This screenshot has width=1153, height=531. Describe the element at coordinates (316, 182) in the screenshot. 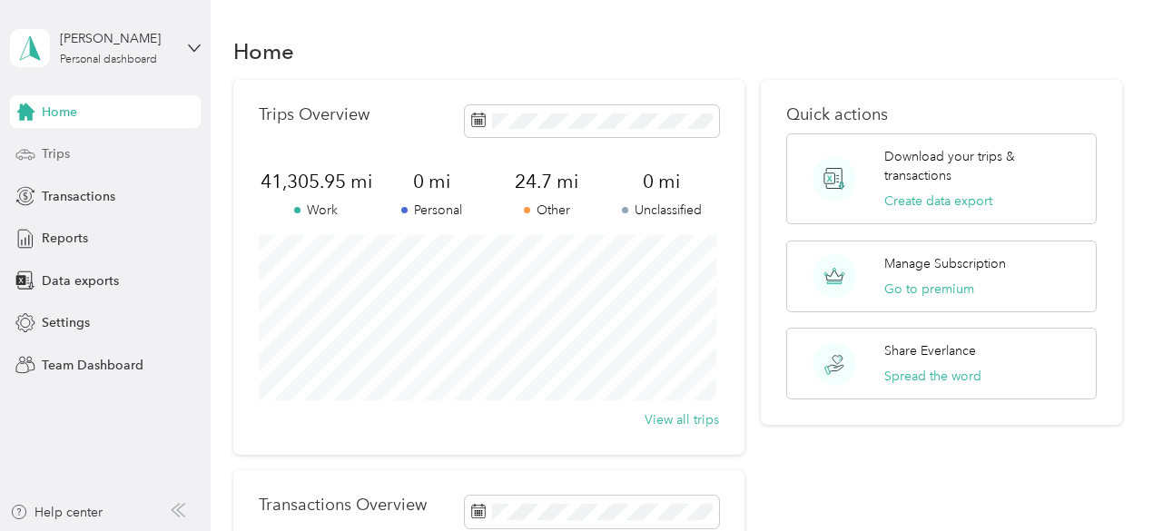

I see `span: 41,305.95 mi` at that location.